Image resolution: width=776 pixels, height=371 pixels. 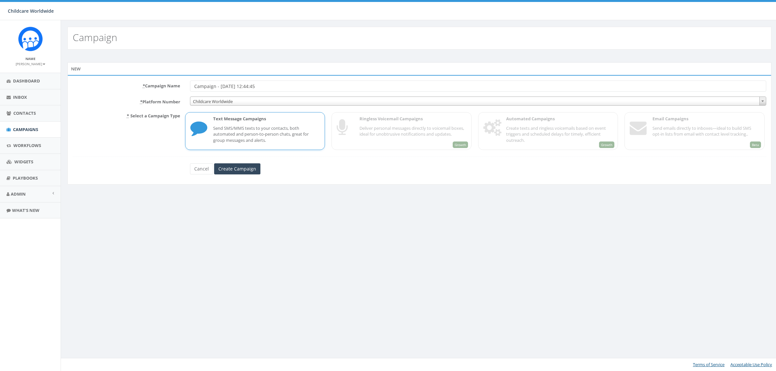 I want to click on p: Text Message Campaigns, so click(x=267, y=119).